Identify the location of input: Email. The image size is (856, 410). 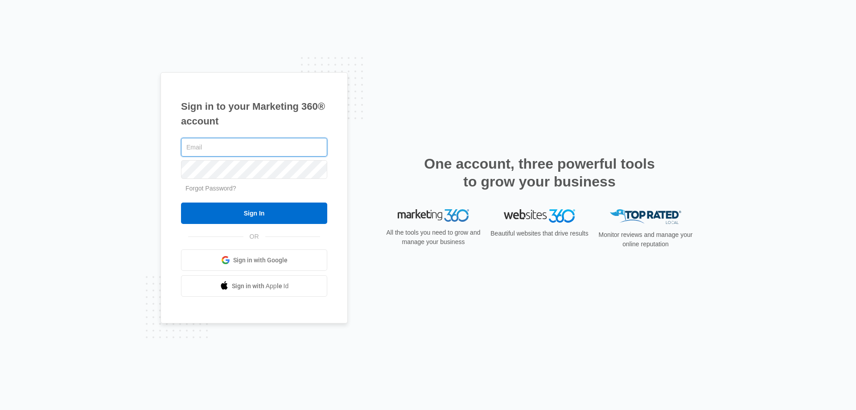
(254, 147).